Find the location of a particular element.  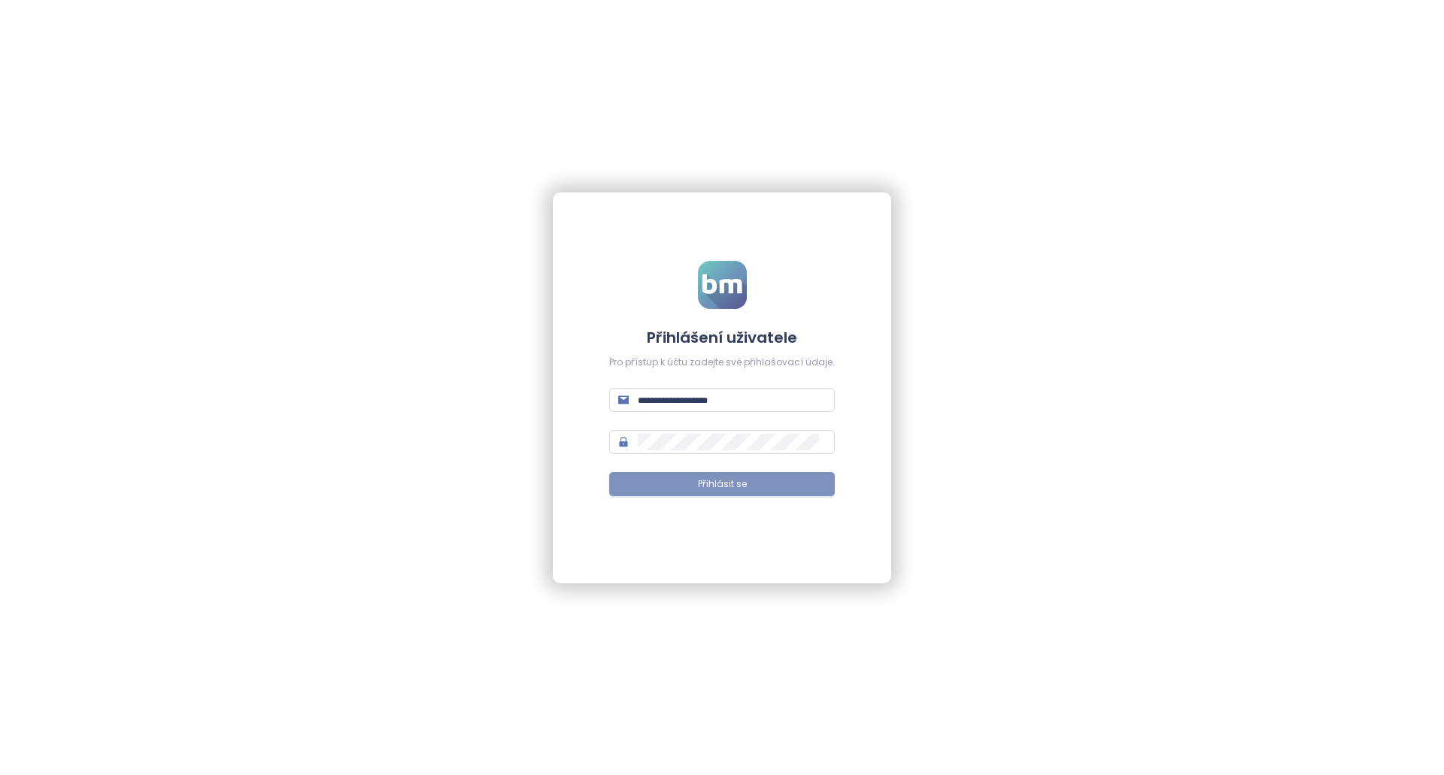

button: Přihlásit se is located at coordinates (722, 484).